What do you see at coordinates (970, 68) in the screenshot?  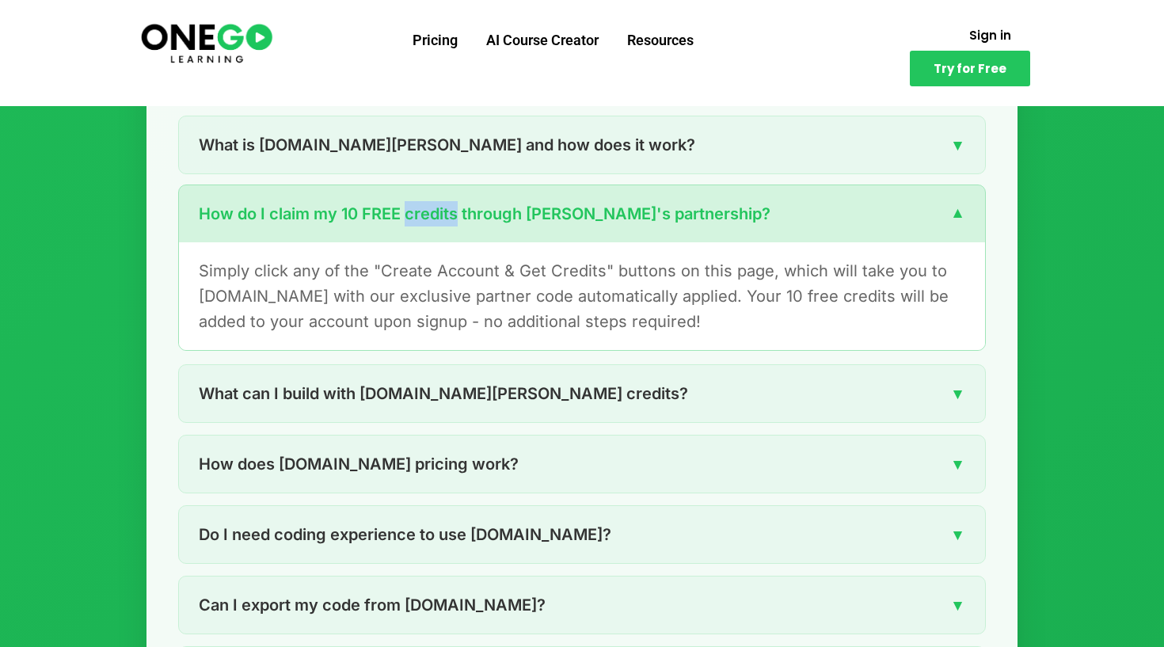 I see `span: Try for Free` at bounding box center [970, 68].